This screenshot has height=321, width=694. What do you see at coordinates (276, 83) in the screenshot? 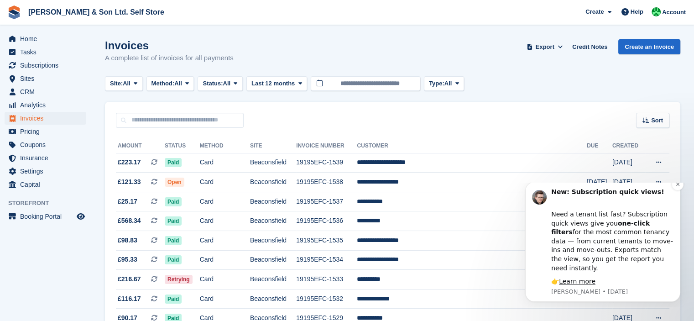
I see `button: Last 12 months` at bounding box center [276, 83].